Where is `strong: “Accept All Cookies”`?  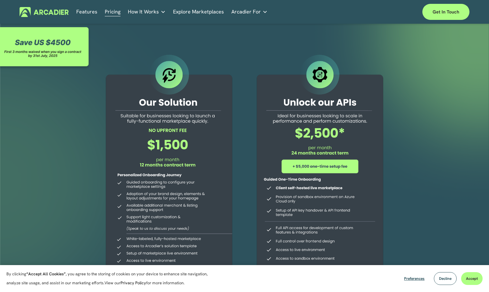
strong: “Accept All Cookies” is located at coordinates (46, 274).